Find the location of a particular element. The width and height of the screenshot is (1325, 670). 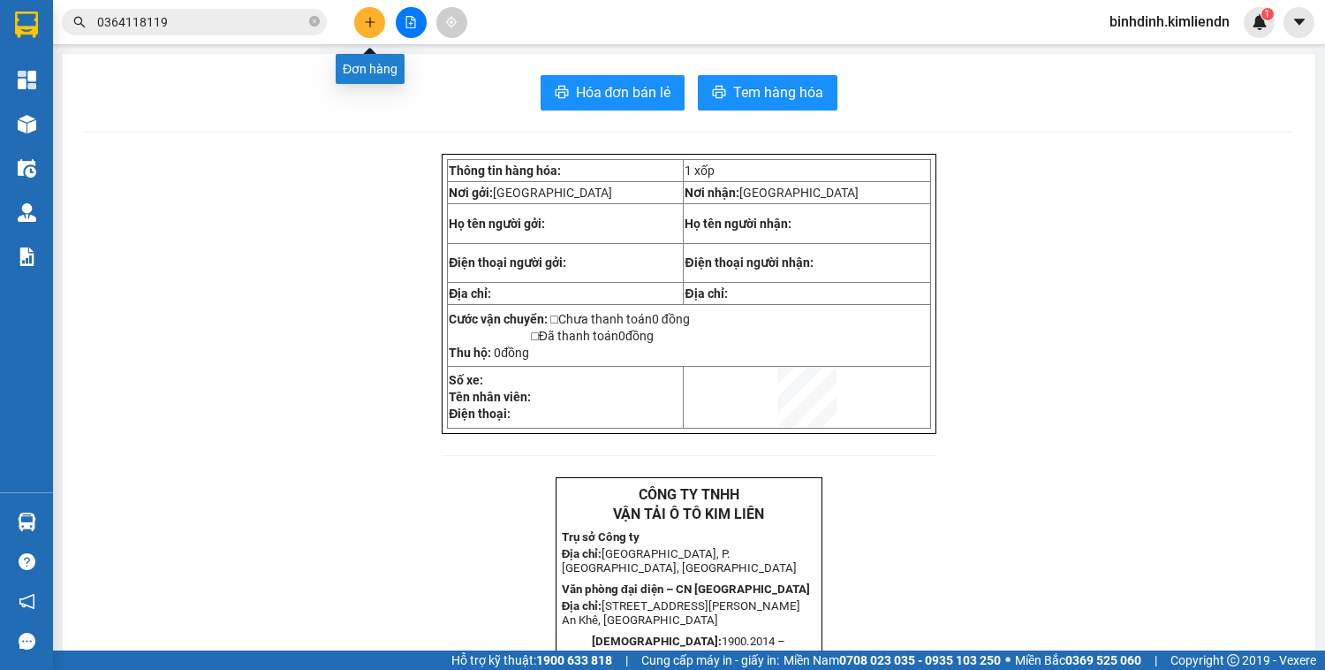

span: Hóa đơn bán lẻ is located at coordinates (624, 92).